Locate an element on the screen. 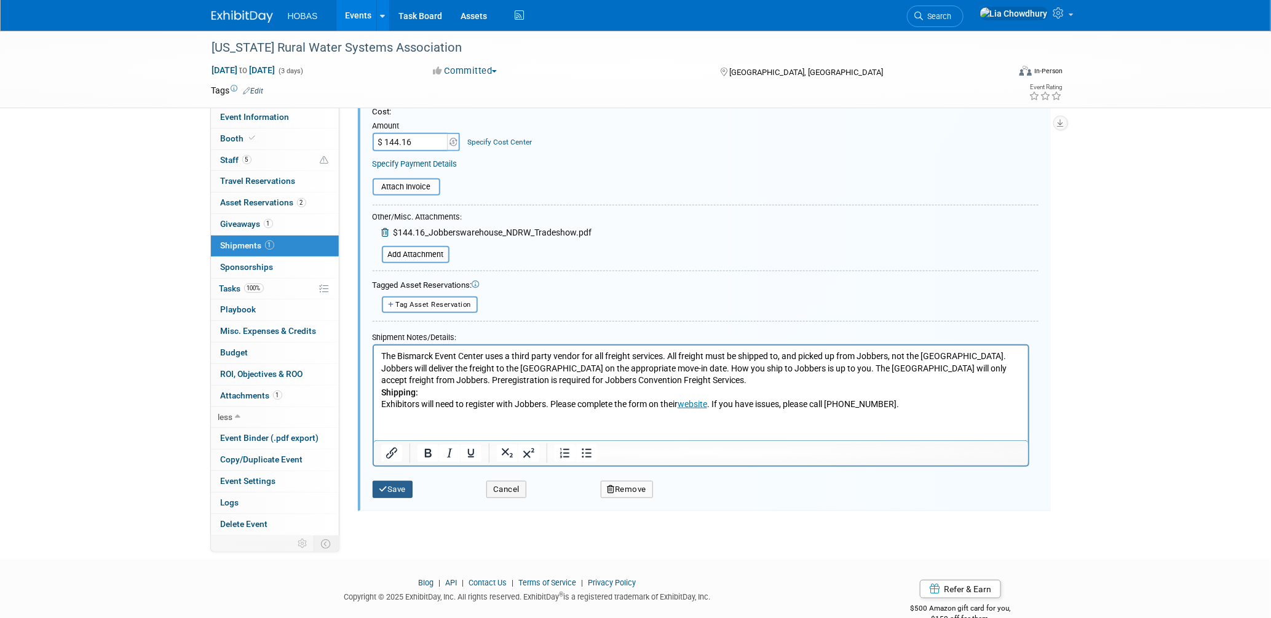 This screenshot has width=1271, height=618. a: Contact Us is located at coordinates (488, 582).